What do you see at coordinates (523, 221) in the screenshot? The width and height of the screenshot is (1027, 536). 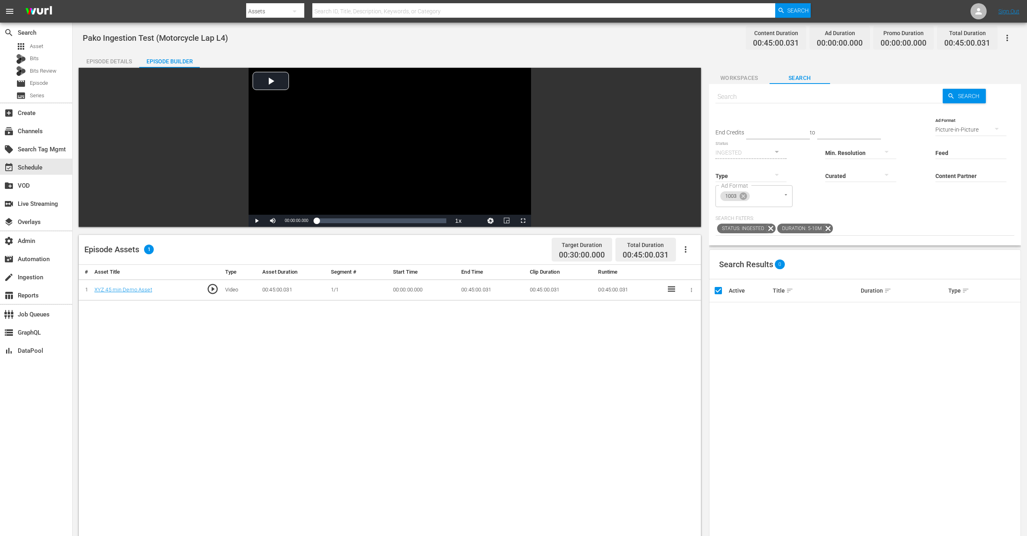 I see `button: Fullscreen` at bounding box center [523, 221].